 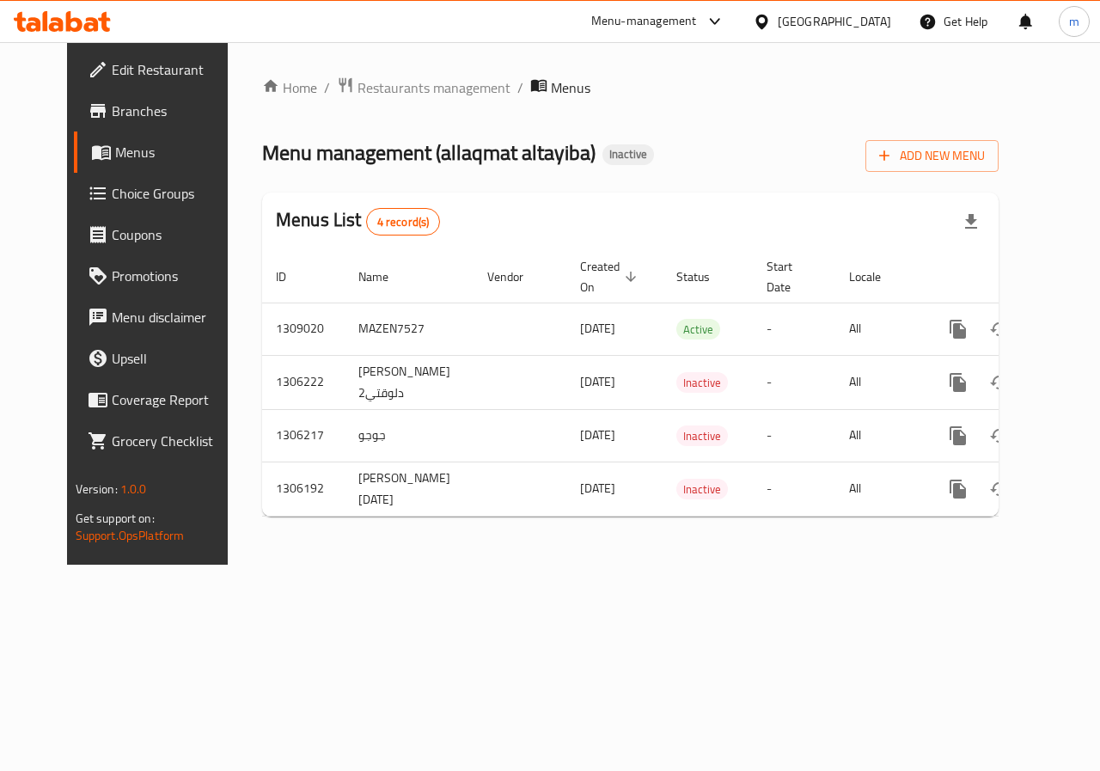 I want to click on span: Promotions, so click(x=174, y=276).